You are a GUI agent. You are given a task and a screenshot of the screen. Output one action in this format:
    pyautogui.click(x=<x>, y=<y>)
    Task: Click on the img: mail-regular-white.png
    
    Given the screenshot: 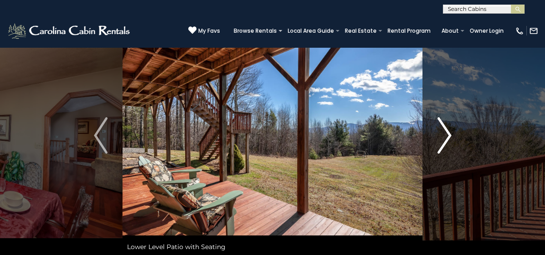 What is the action you would take?
    pyautogui.click(x=534, y=31)
    